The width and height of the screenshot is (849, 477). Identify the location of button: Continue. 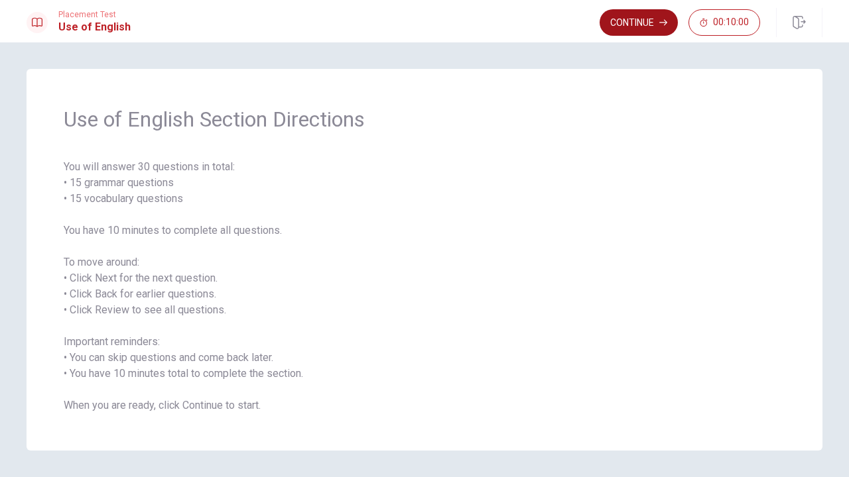
(639, 23).